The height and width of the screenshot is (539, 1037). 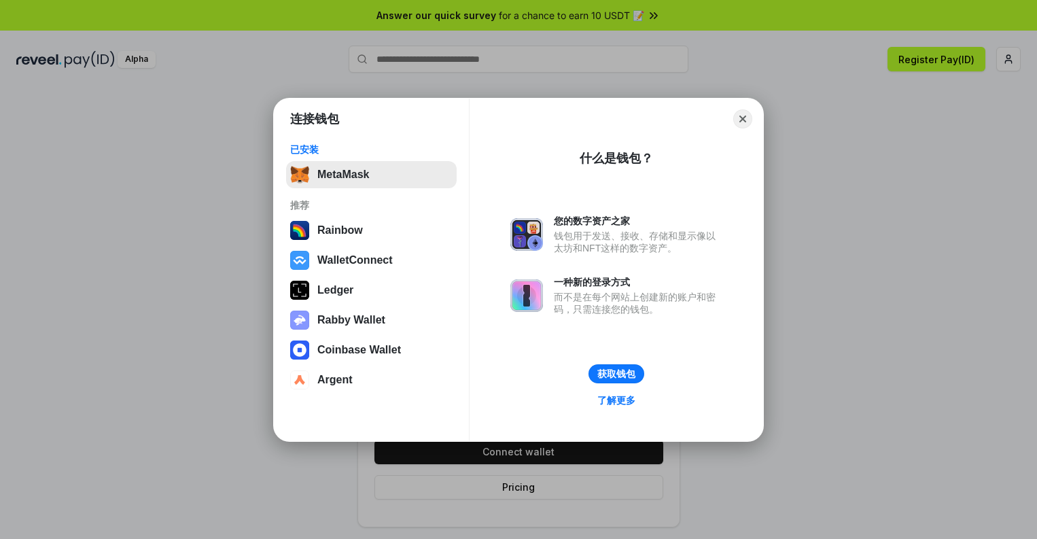 I want to click on div: Ledger, so click(x=335, y=290).